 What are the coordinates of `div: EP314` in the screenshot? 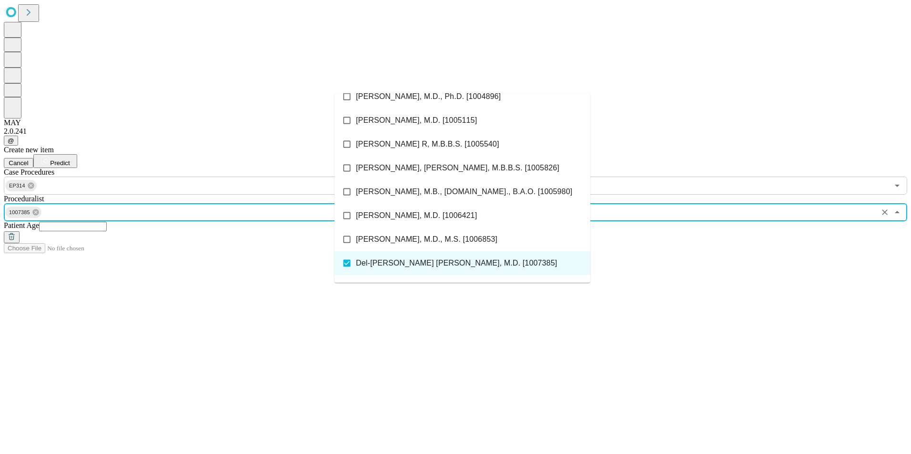 It's located at (21, 186).